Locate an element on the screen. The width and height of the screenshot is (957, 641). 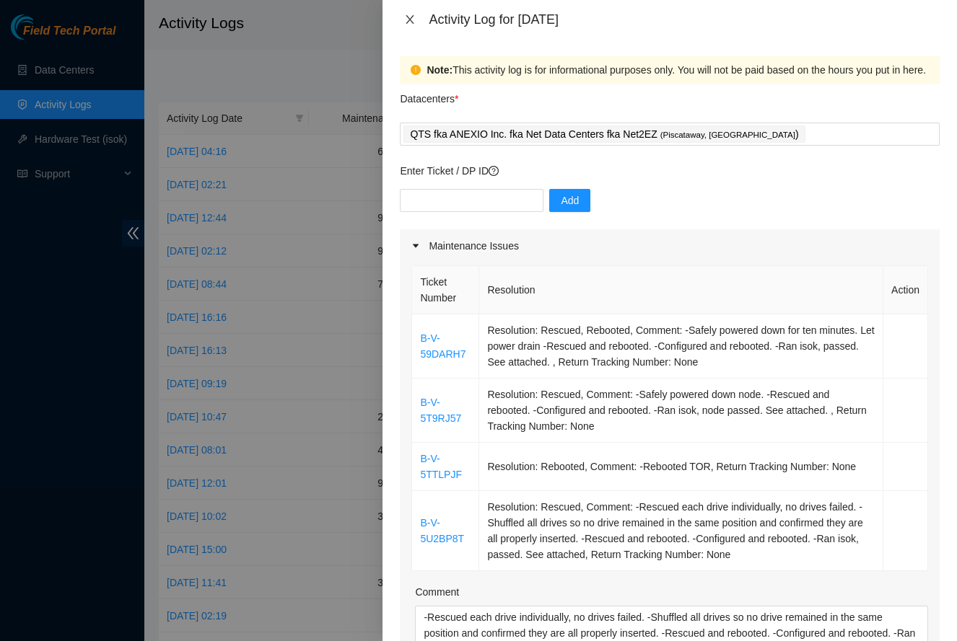
td: Resolution: Rescued, Comment: -Rescued each drive individually, no drives failed. -Shuffled all d... is located at coordinates (681, 531).